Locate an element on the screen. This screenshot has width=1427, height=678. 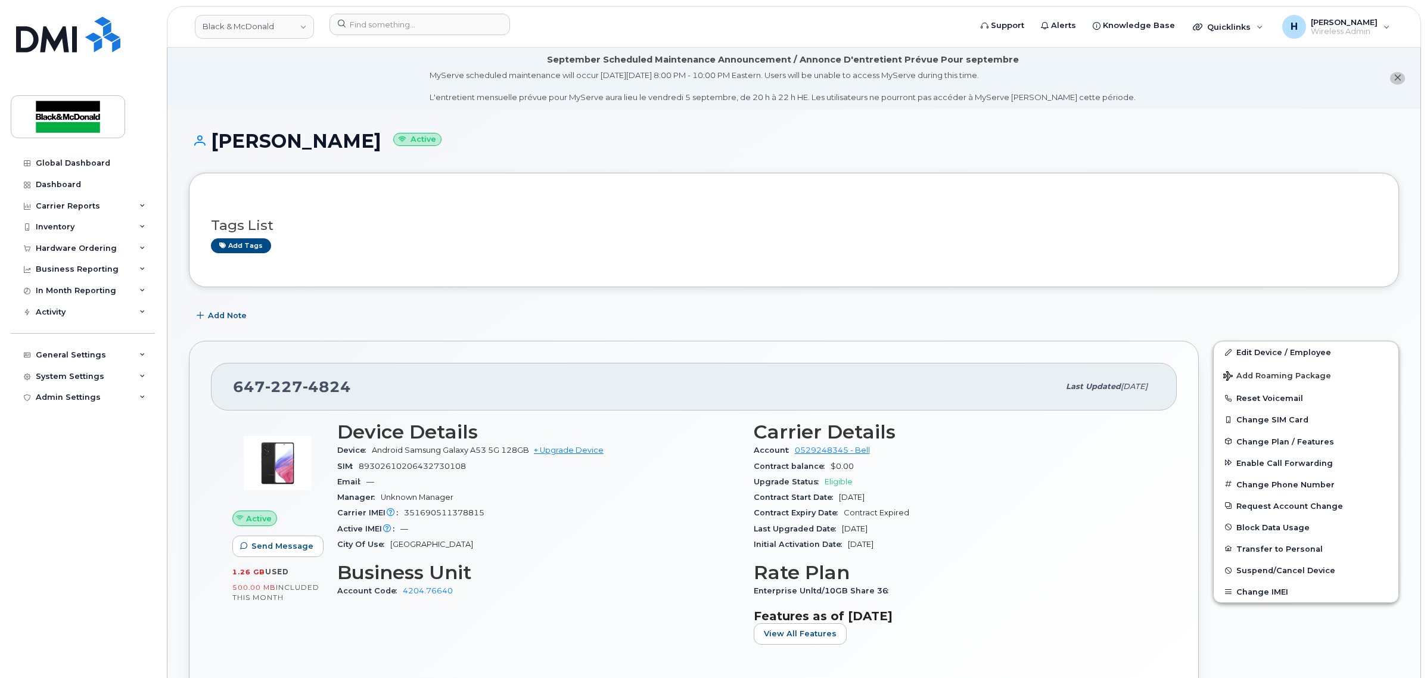
span: Enterprise Unltd/10GB Share 36 is located at coordinates (824, 590).